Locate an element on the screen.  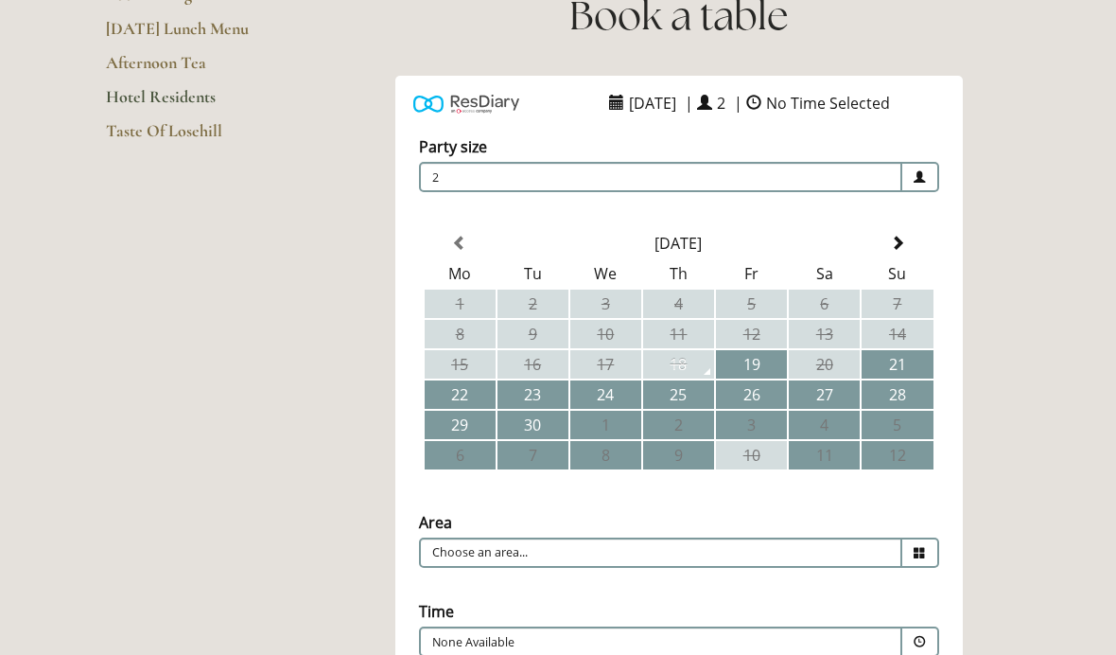
p: None Available is located at coordinates (604, 642).